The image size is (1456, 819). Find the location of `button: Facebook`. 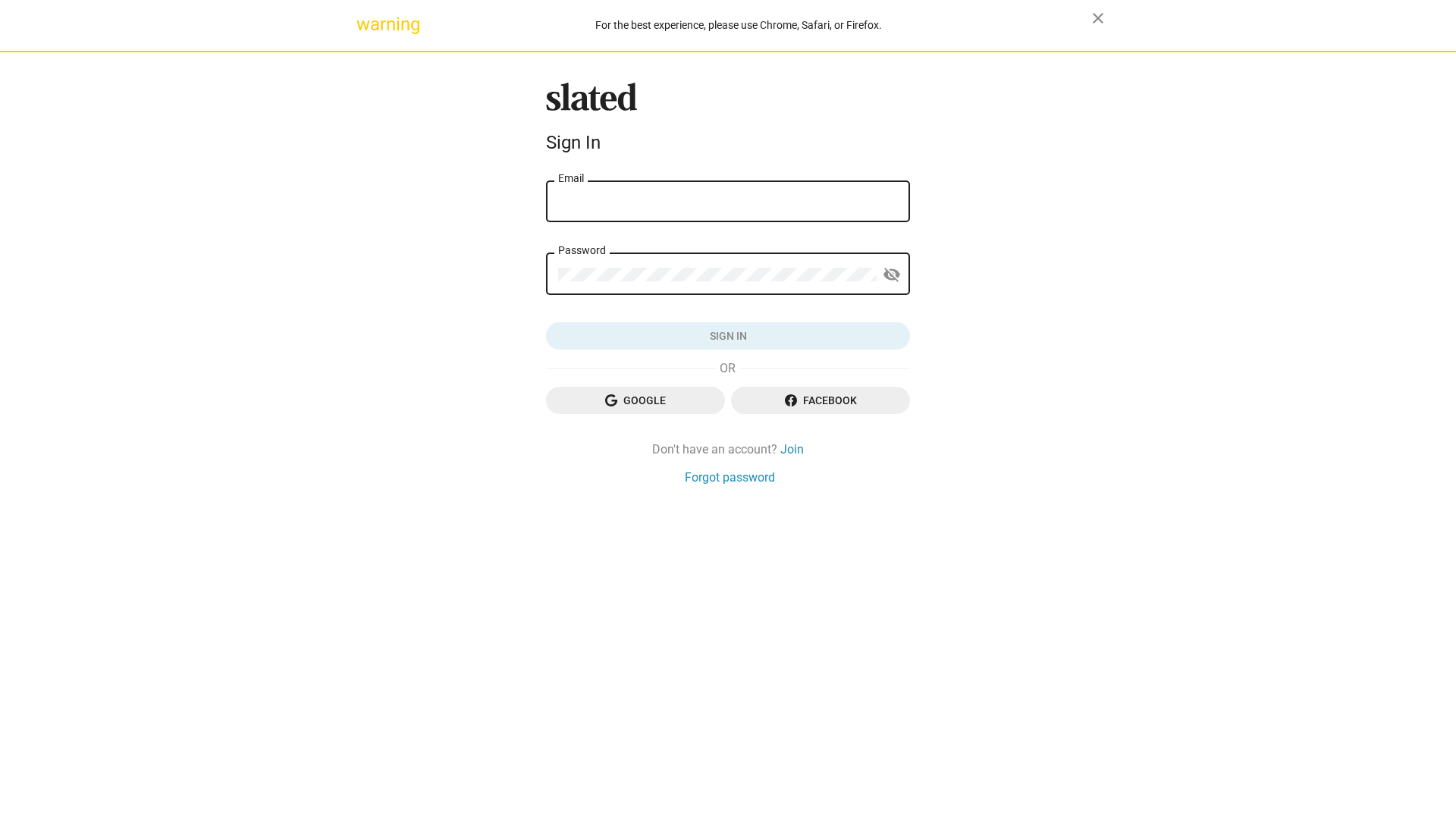

button: Facebook is located at coordinates (821, 400).